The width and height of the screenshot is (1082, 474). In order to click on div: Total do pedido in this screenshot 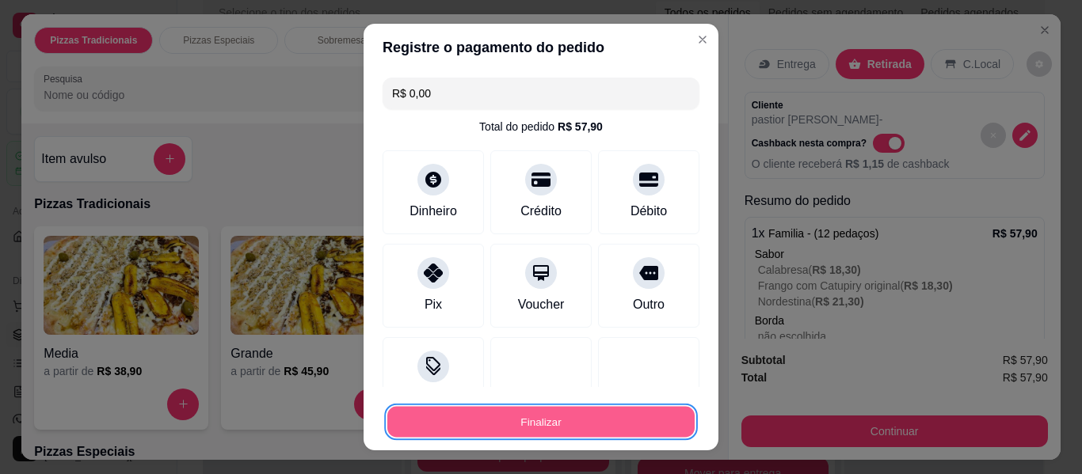, I will do `click(541, 127)`.